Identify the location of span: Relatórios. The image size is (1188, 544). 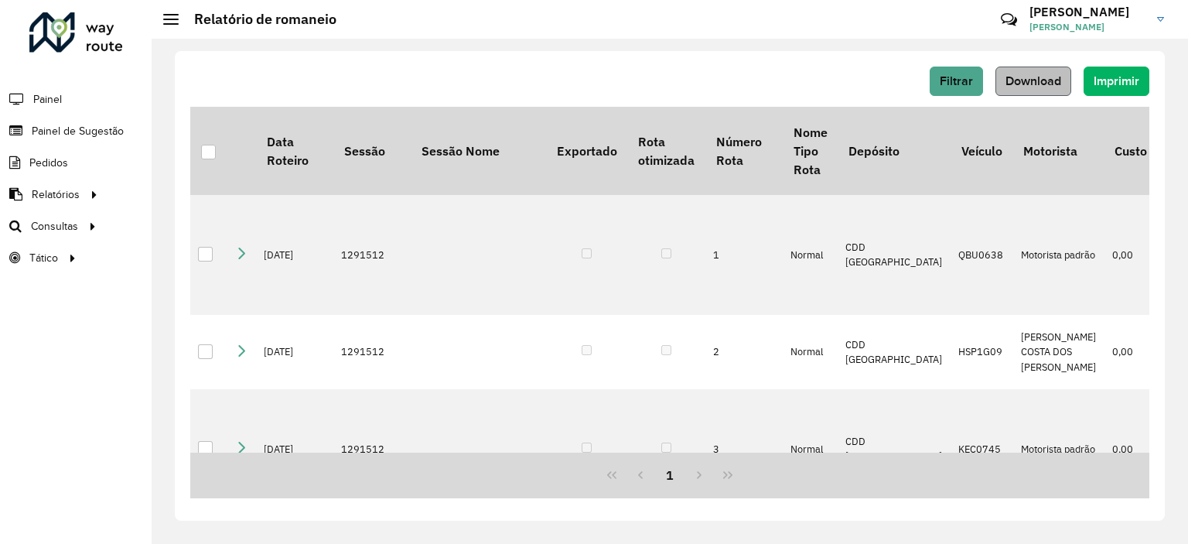
(56, 194).